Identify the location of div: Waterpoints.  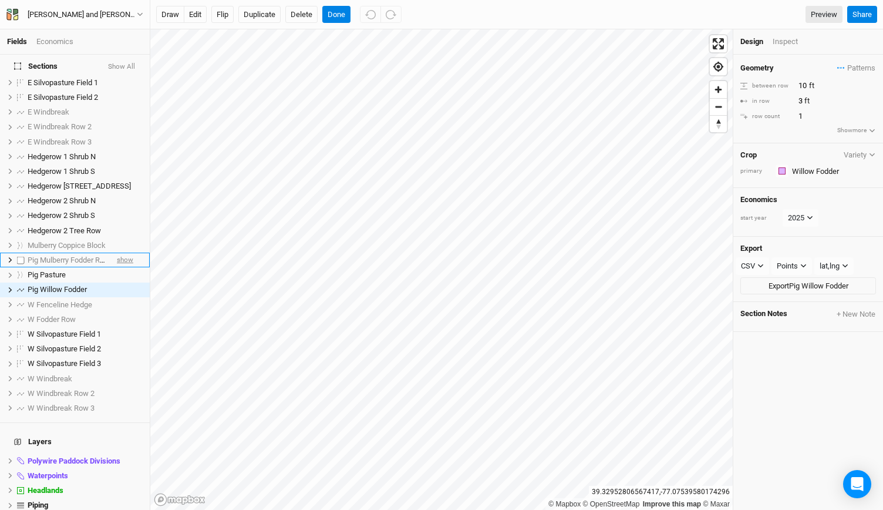
(85, 476).